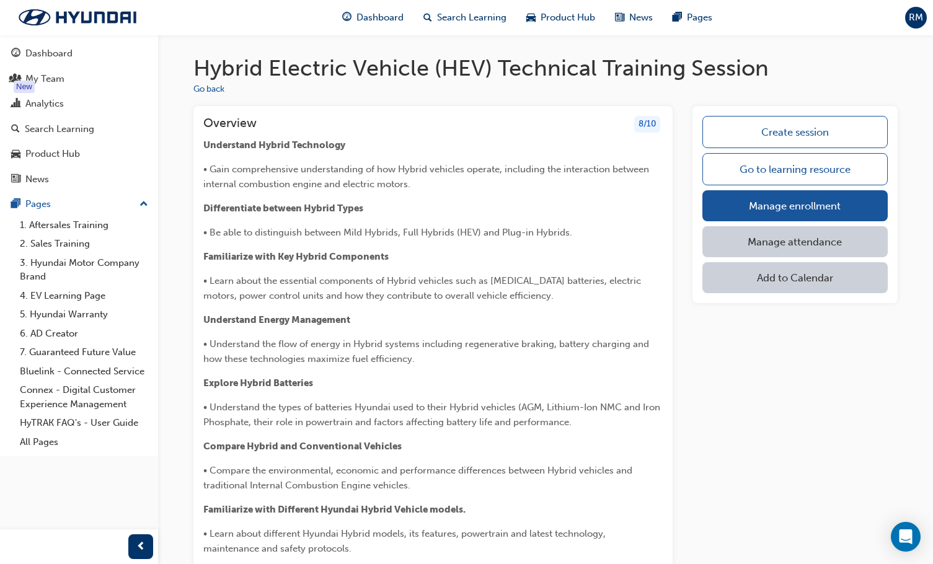 Image resolution: width=933 pixels, height=564 pixels. What do you see at coordinates (647, 124) in the screenshot?
I see `div: 8 / 10` at bounding box center [647, 124].